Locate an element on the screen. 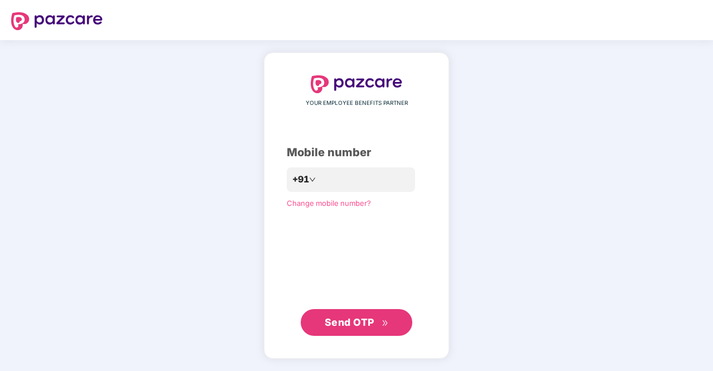  div: Mobile number is located at coordinates (356, 152).